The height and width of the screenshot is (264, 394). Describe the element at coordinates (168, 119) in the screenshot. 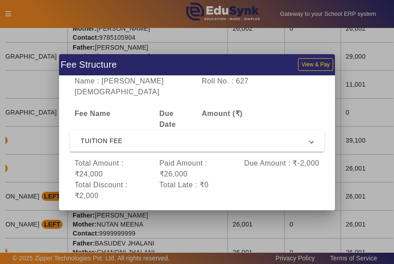

I see `b: Due Date` at that location.